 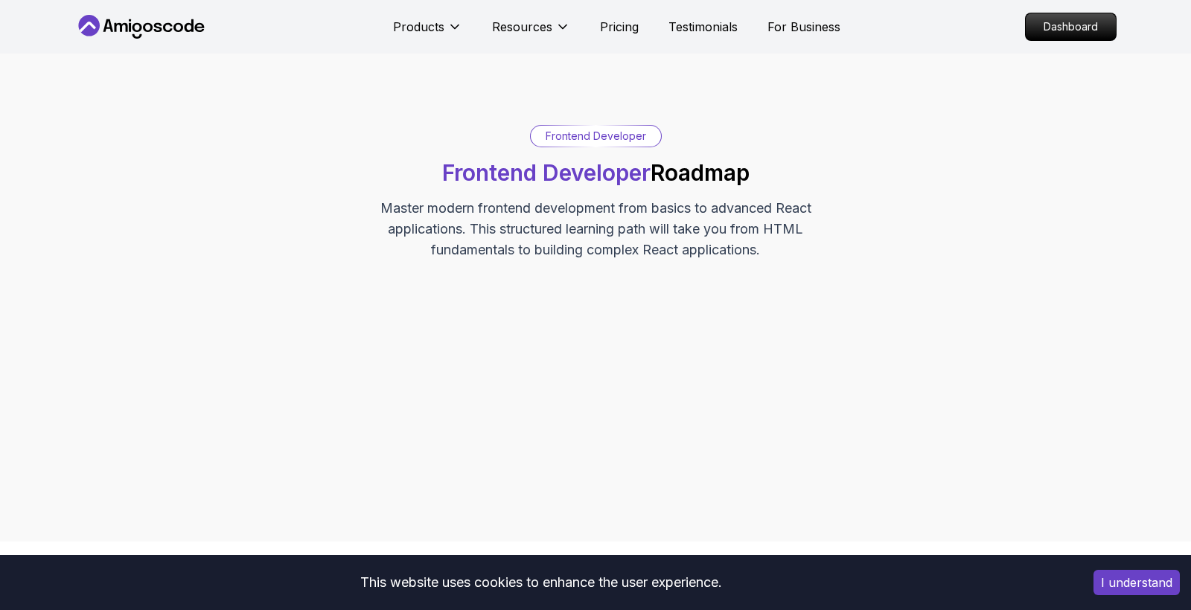 I want to click on a: Pricing, so click(x=619, y=27).